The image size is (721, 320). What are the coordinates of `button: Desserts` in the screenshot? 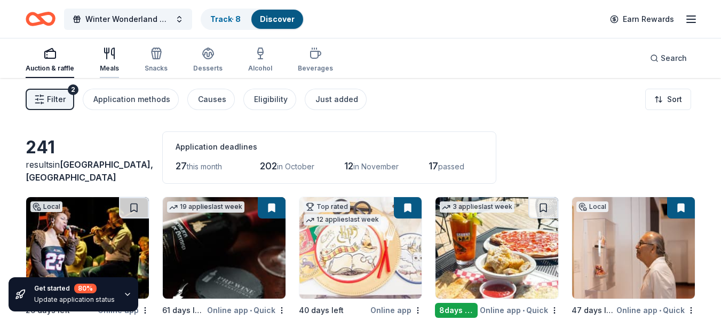 It's located at (207, 60).